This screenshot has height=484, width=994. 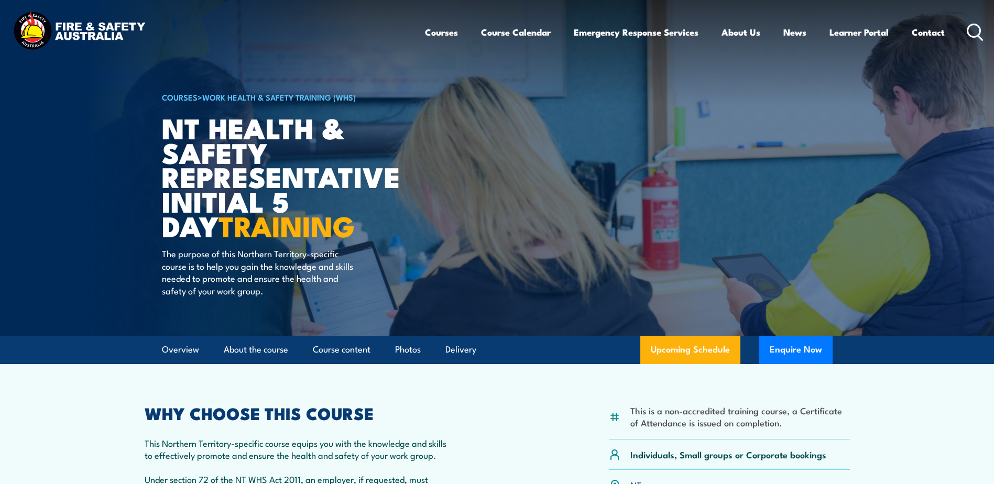 What do you see at coordinates (859, 32) in the screenshot?
I see `a: Learner Portal` at bounding box center [859, 32].